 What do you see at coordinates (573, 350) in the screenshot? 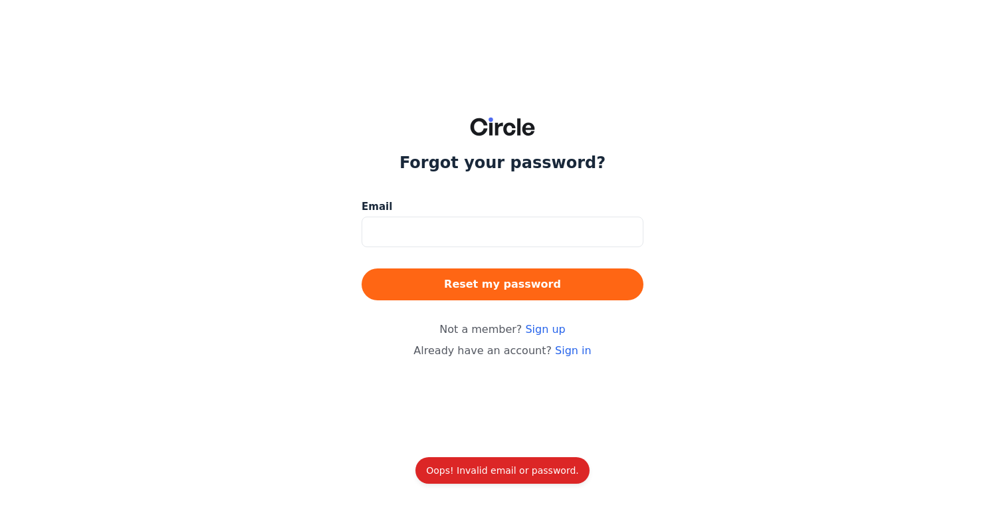
I see `a: Sign in` at bounding box center [573, 350].